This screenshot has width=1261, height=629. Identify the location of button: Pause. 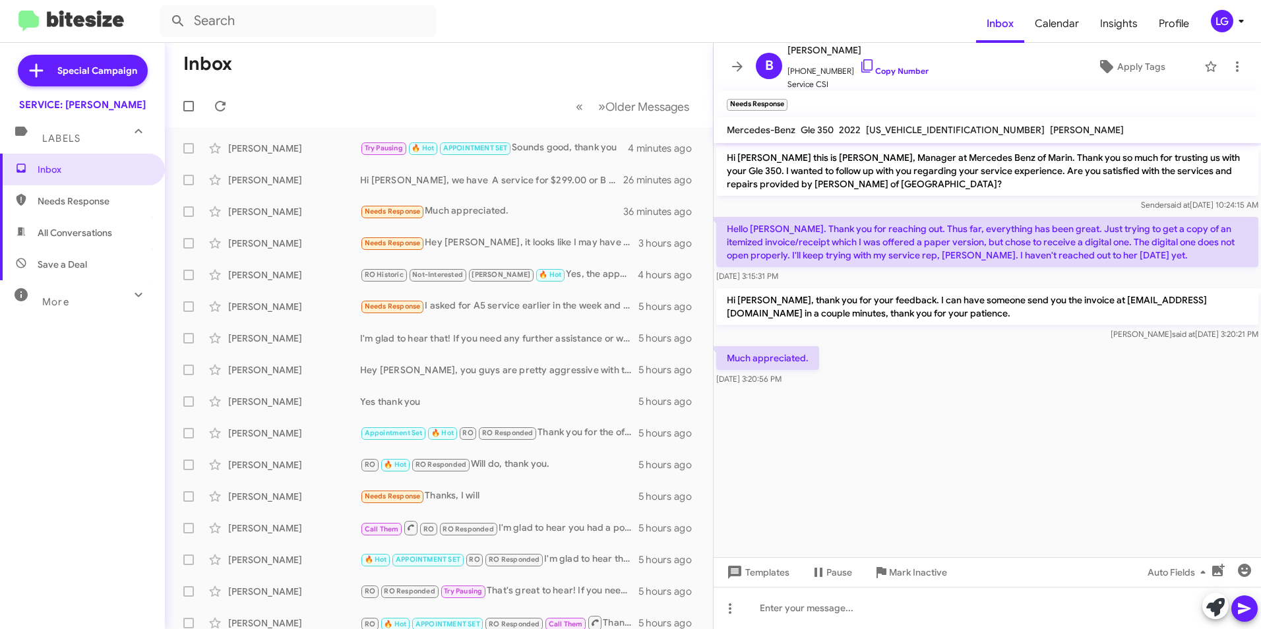
(831, 572).